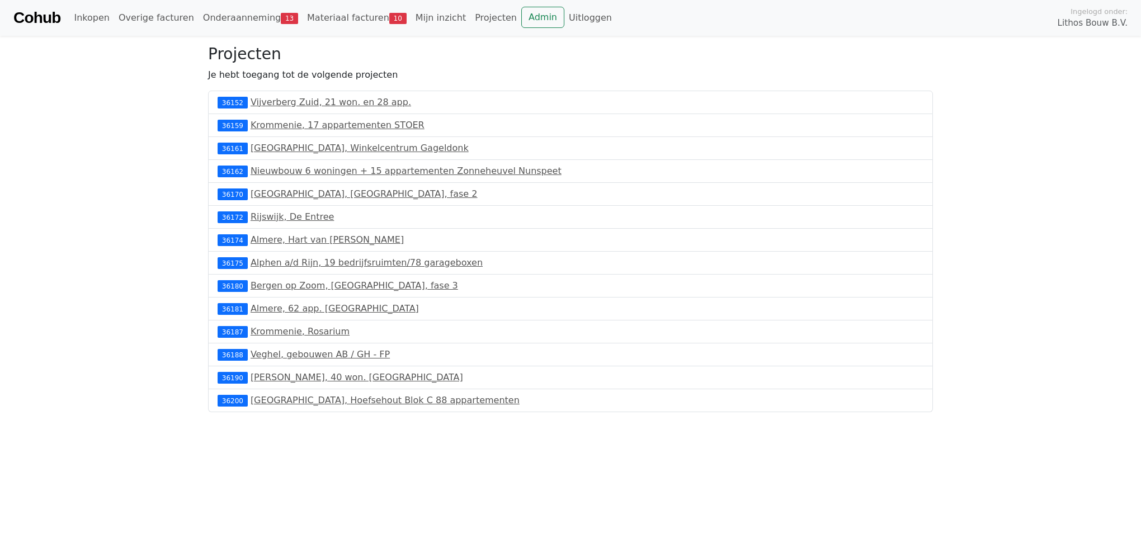 The width and height of the screenshot is (1141, 557). What do you see at coordinates (366, 262) in the screenshot?
I see `a: Alphen a/d Rijn, 19 bedrijfsruimten/78 garageboxen` at bounding box center [366, 262].